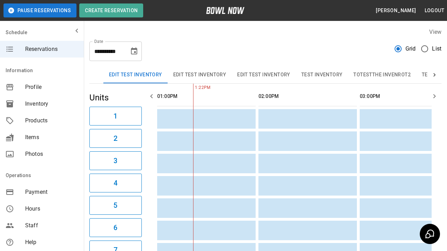 The height and width of the screenshot is (251, 447). Describe the element at coordinates (52, 104) in the screenshot. I see `span: Inventory` at that location.